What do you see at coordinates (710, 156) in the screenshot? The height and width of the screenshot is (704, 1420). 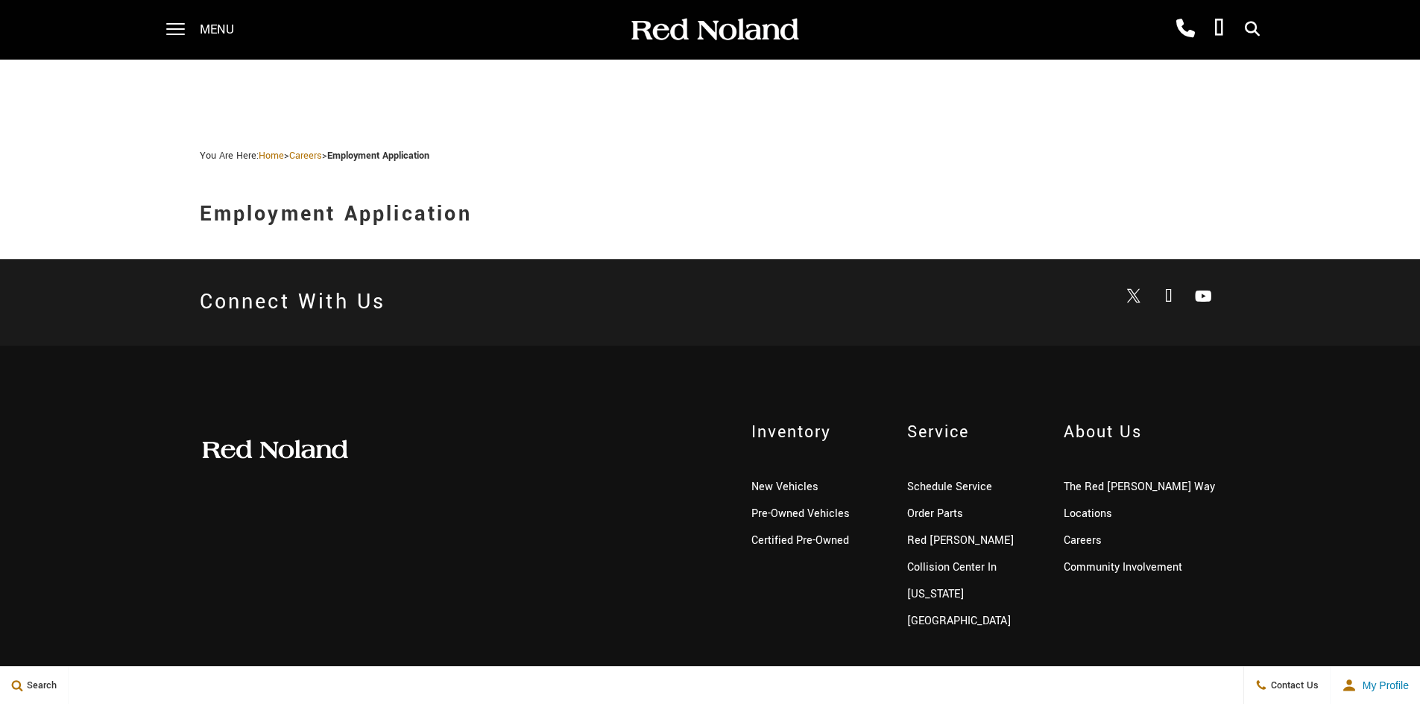 I see `div: Breadcrumbs` at bounding box center [710, 156].